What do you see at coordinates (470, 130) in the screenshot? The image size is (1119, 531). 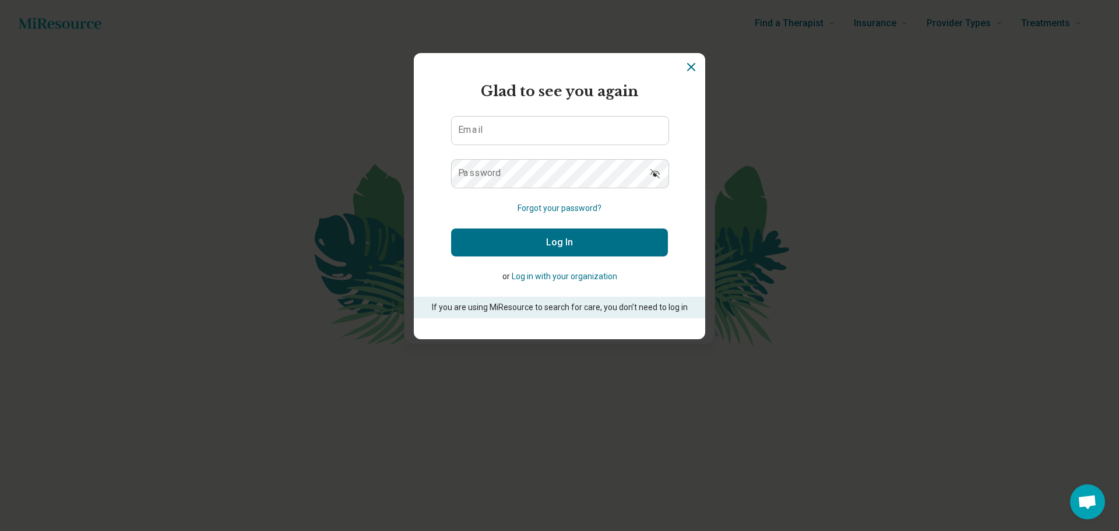 I see `label: Email` at bounding box center [470, 130].